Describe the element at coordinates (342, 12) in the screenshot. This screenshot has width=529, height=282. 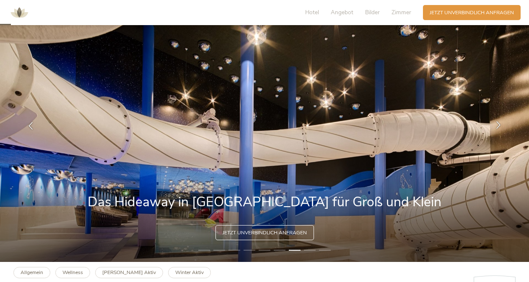
I see `span: Angebot` at that location.